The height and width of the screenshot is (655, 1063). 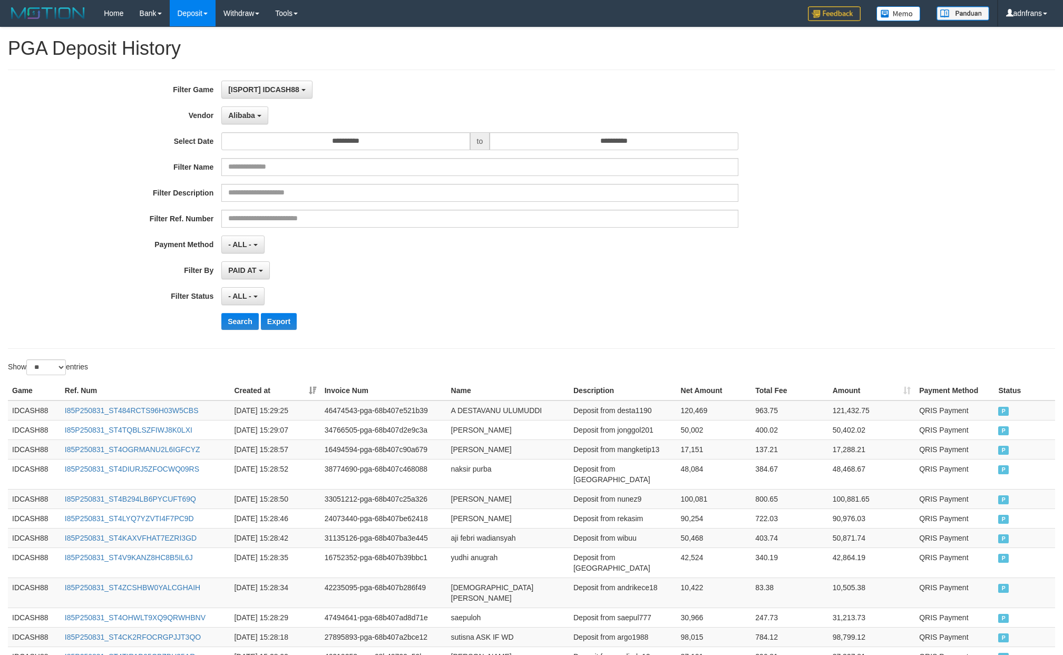 What do you see at coordinates (275, 391) in the screenshot?
I see `th: Created at: activate to sort column ascending` at bounding box center [275, 391].